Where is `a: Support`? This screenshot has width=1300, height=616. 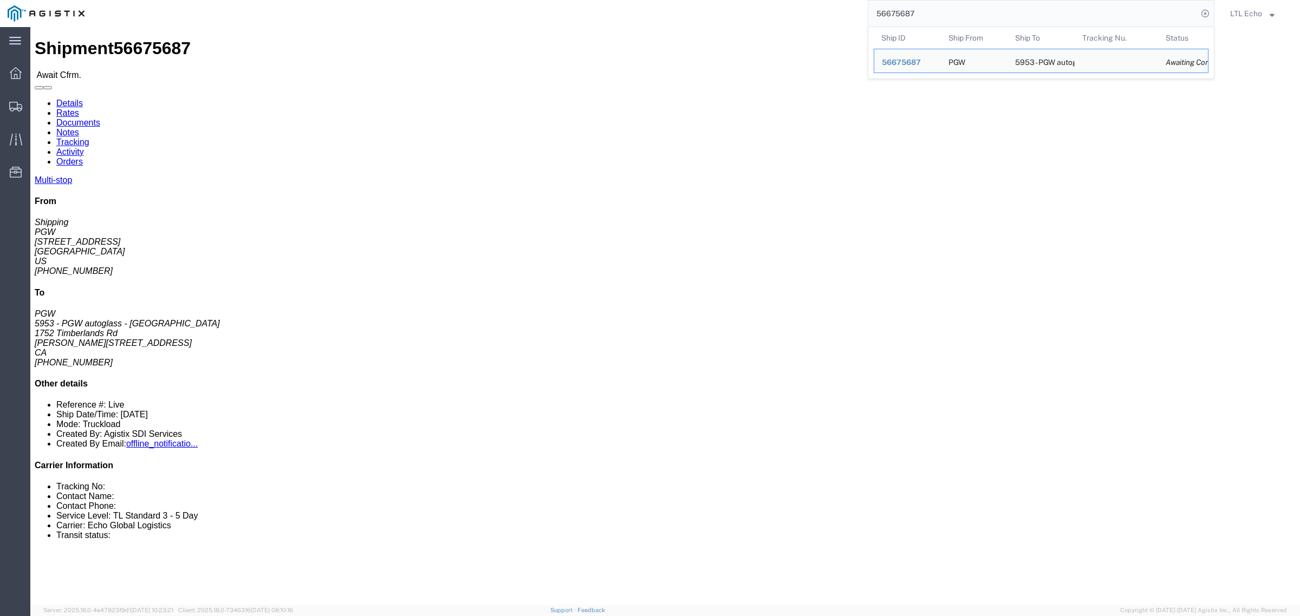
a: Support is located at coordinates (564, 611).